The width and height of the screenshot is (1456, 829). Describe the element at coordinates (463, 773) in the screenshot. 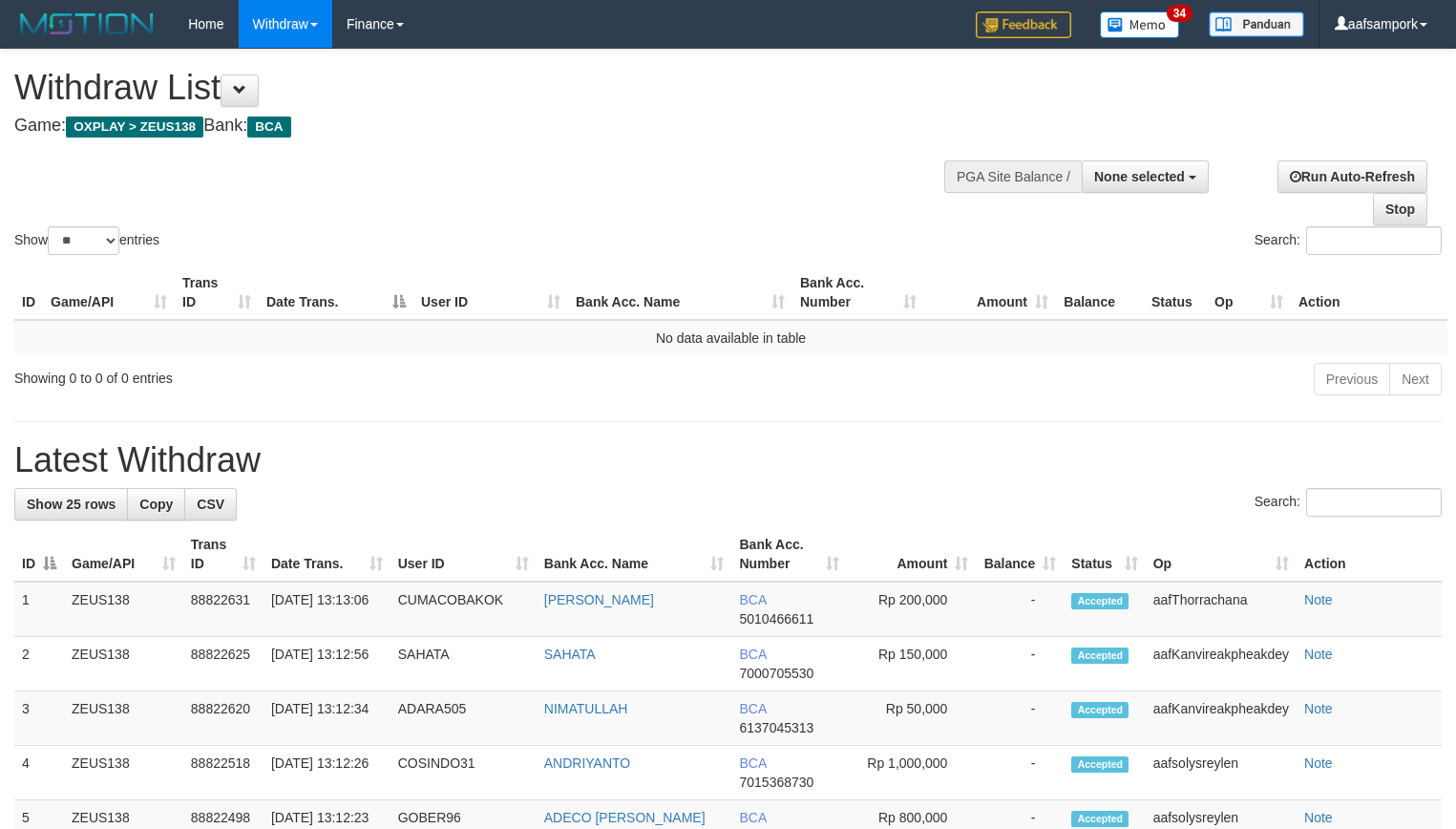

I see `td: COSINDO31` at that location.